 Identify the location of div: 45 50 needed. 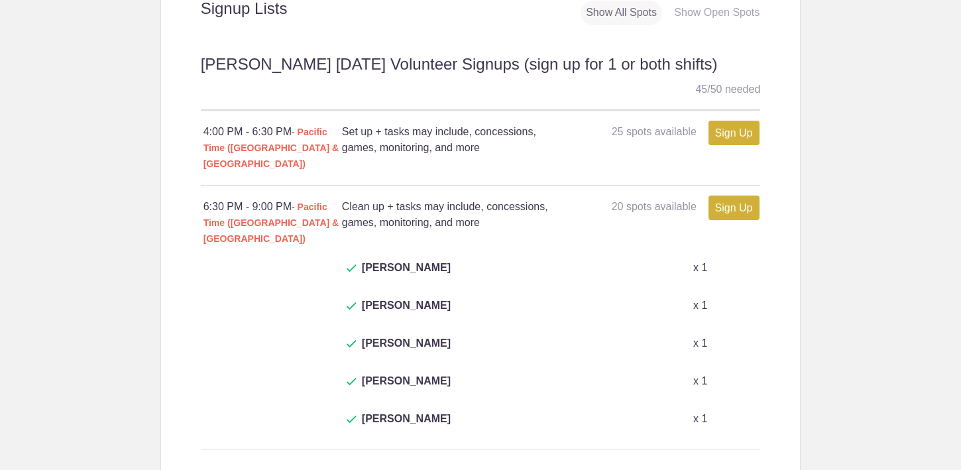
(728, 89).